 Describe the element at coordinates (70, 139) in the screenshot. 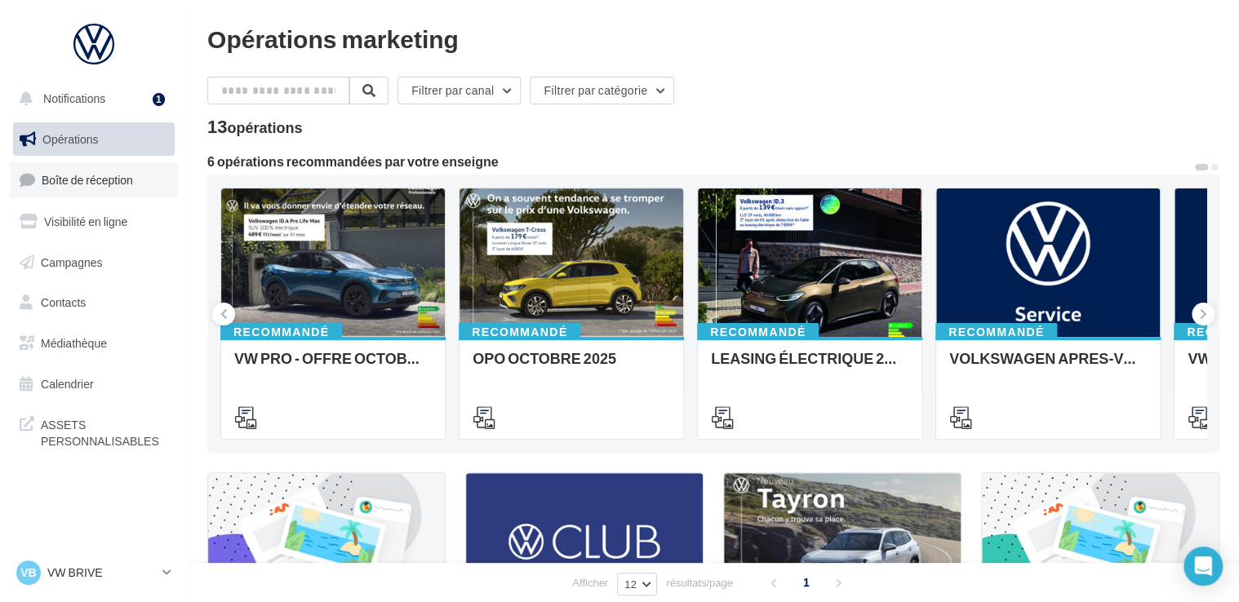

I see `span: Opérations` at that location.